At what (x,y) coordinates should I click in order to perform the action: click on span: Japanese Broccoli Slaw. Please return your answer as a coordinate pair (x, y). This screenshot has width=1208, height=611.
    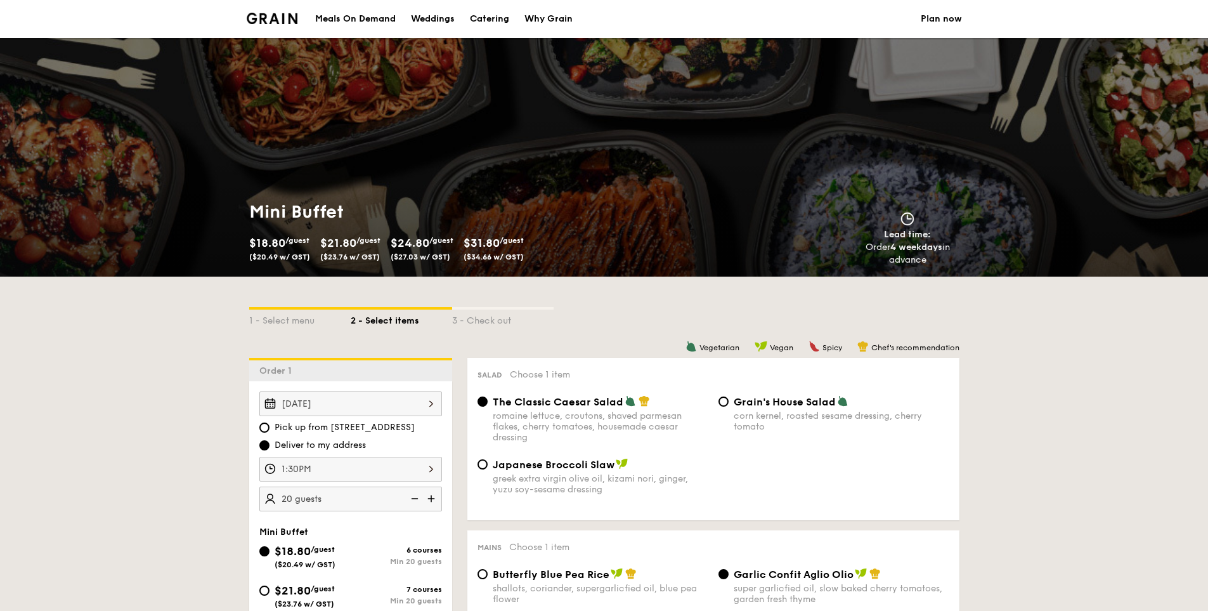
    Looking at the image, I should click on (554, 464).